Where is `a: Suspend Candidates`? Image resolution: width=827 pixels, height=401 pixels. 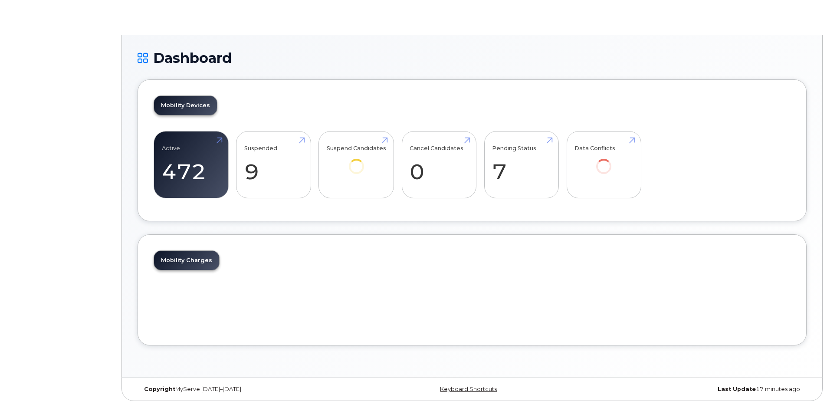 a: Suspend Candidates is located at coordinates (356, 161).